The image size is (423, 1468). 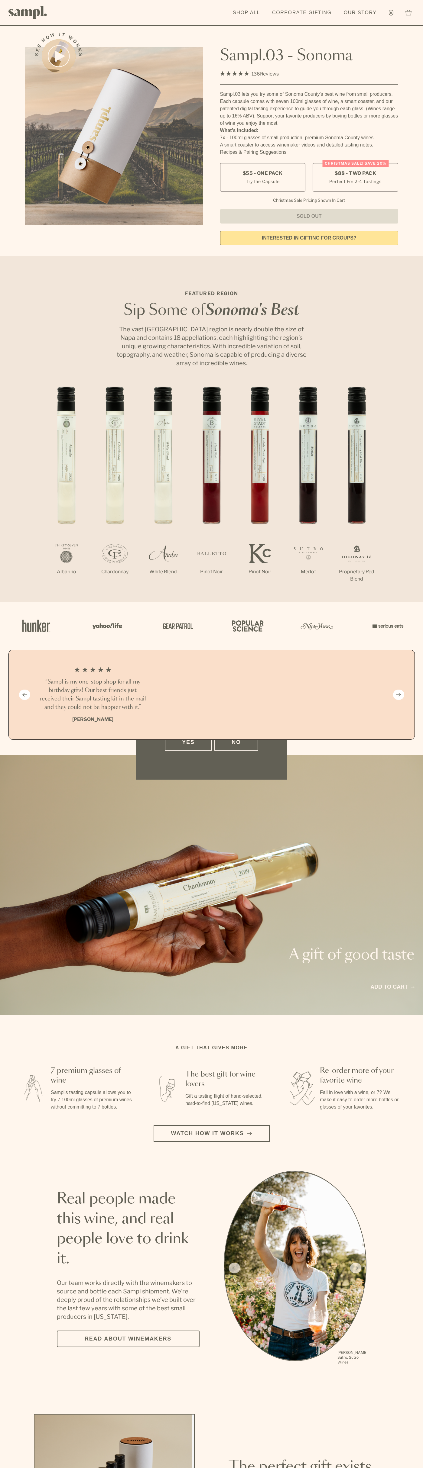 What do you see at coordinates (115, 572) in the screenshot?
I see `p: Chardonnay` at bounding box center [115, 572].